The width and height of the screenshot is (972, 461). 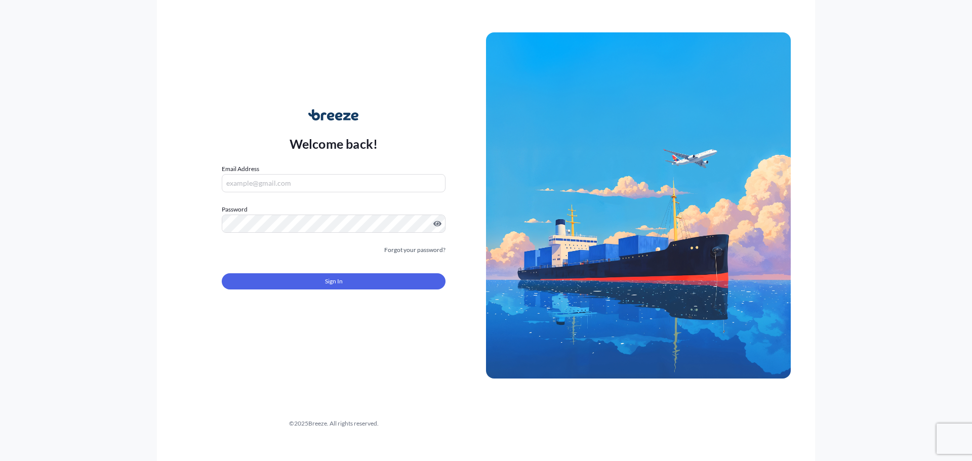 What do you see at coordinates (334, 183) in the screenshot?
I see `input: example@gmail.com` at bounding box center [334, 183].